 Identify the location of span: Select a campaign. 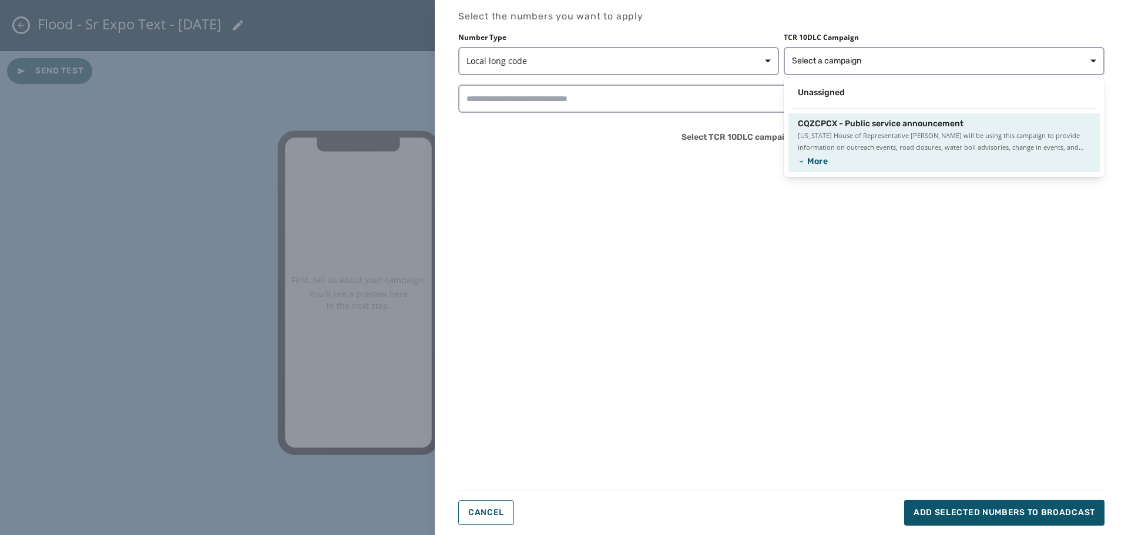
(827, 61).